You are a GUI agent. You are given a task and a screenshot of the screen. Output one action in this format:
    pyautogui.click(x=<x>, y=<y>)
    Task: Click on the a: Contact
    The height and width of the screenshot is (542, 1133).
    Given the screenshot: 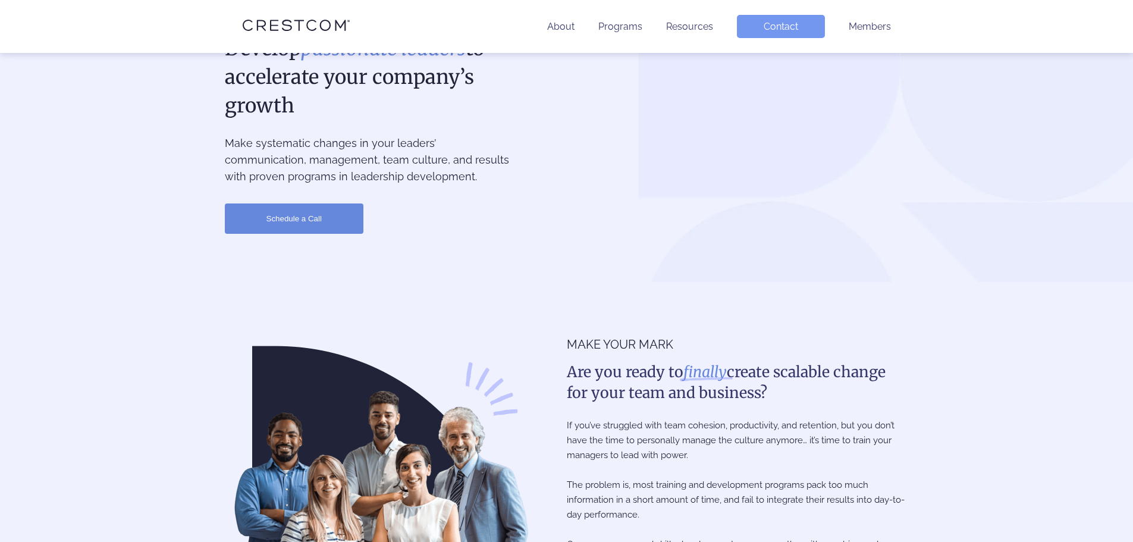 What is the action you would take?
    pyautogui.click(x=781, y=26)
    